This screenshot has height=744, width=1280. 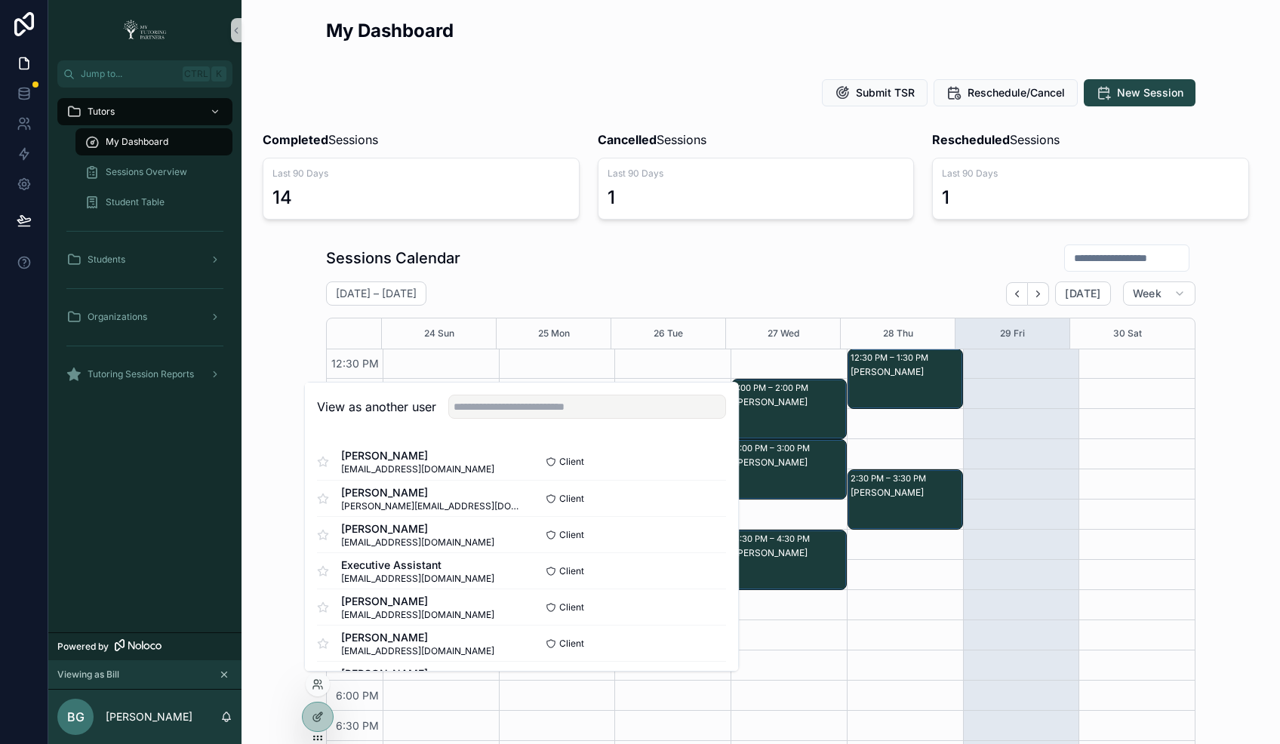 What do you see at coordinates (357, 725) in the screenshot?
I see `span: 6:30 PM` at bounding box center [357, 725].